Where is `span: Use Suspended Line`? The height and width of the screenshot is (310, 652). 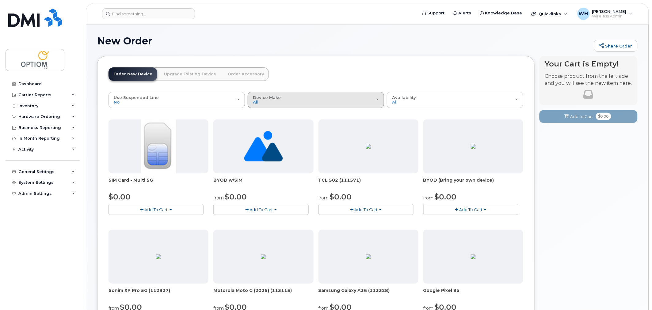 span: Use Suspended Line is located at coordinates (136, 97).